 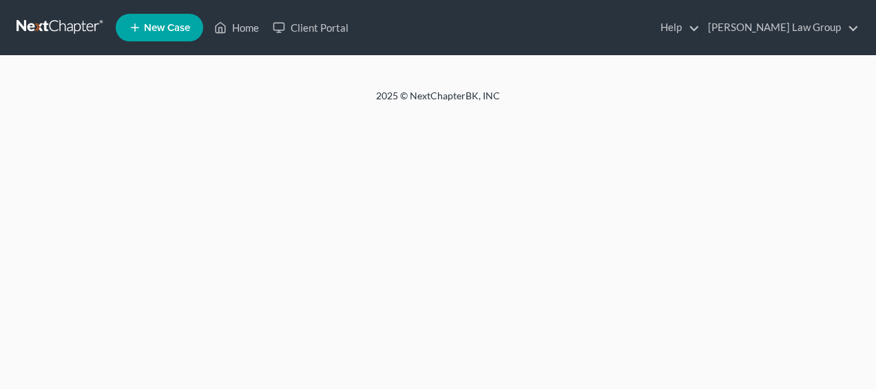 What do you see at coordinates (677, 28) in the screenshot?
I see `a: Help` at bounding box center [677, 28].